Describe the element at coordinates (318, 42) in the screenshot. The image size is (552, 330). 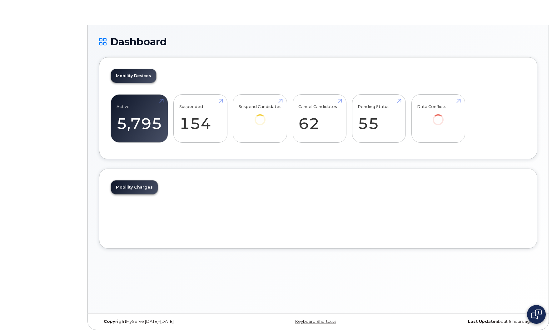
I see `h1: Dashboard` at that location.